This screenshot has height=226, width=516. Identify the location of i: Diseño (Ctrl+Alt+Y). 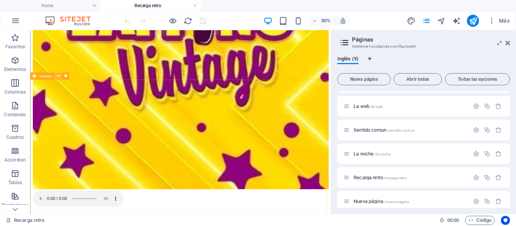
(411, 21).